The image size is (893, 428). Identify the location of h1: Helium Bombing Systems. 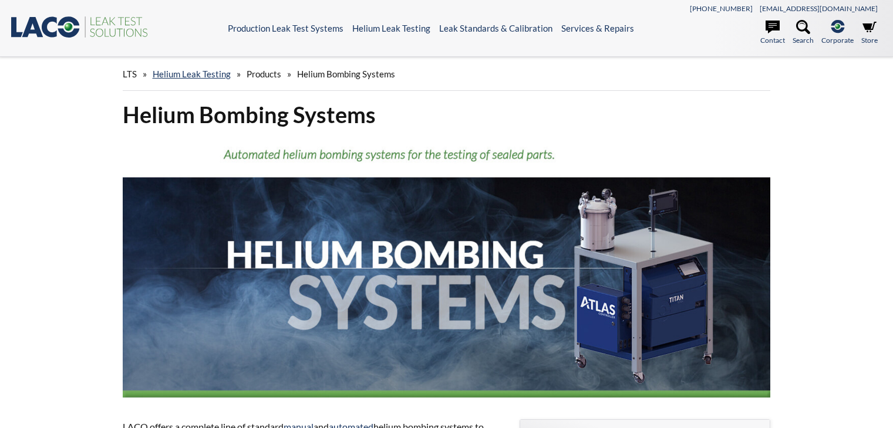
(447, 114).